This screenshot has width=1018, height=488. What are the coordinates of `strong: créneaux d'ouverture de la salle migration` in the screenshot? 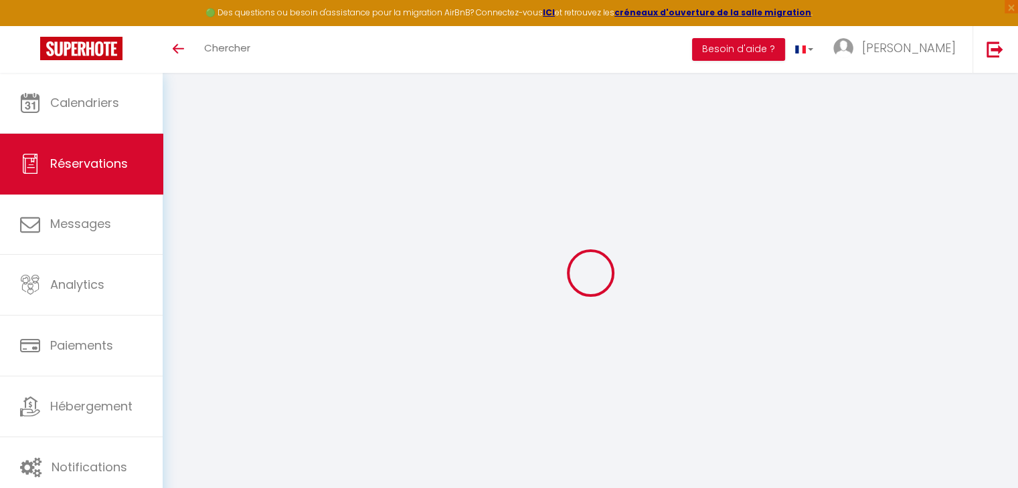 It's located at (713, 12).